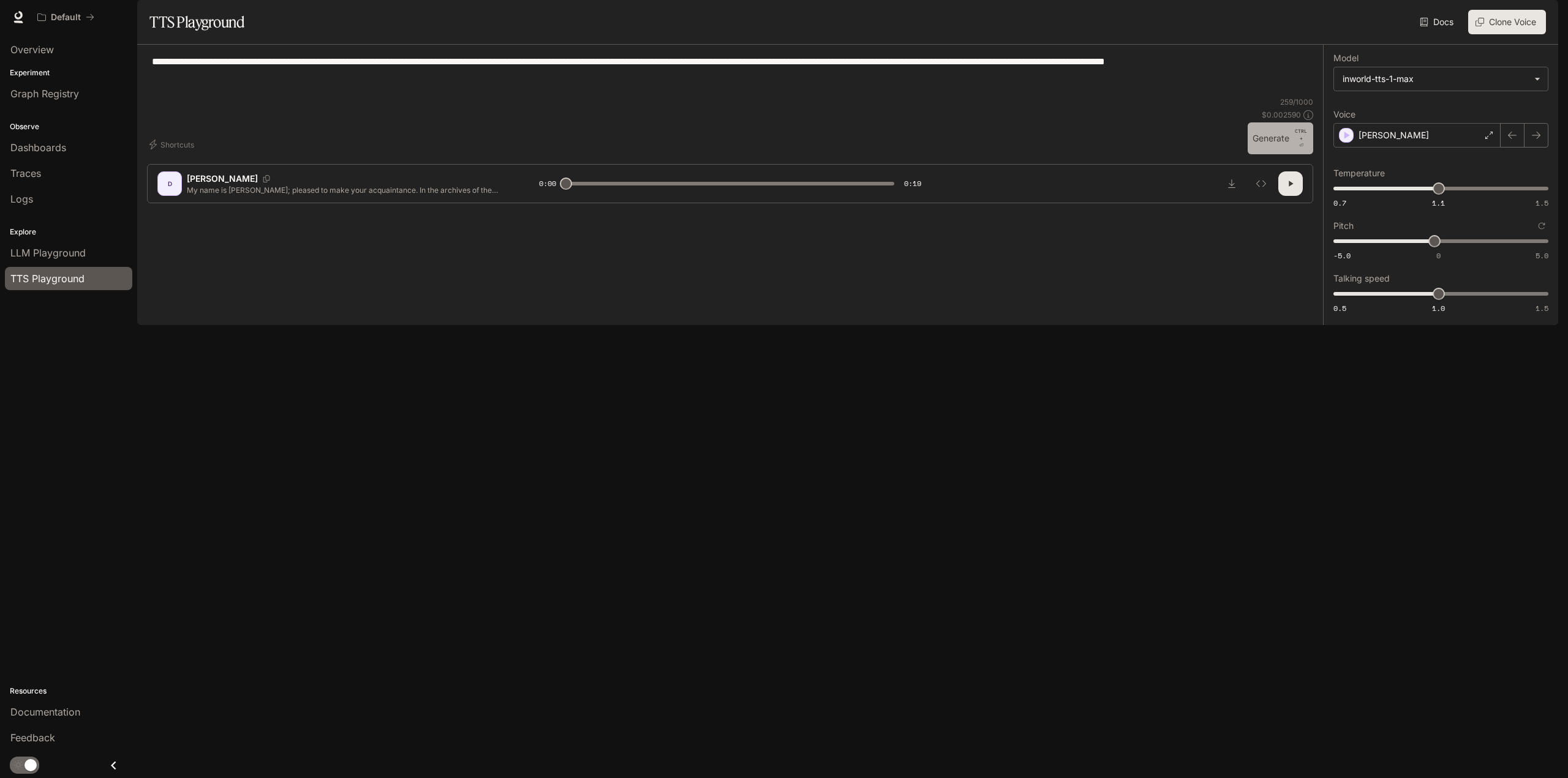 The height and width of the screenshot is (778, 1568). I want to click on button: Clone Voice, so click(1507, 22).